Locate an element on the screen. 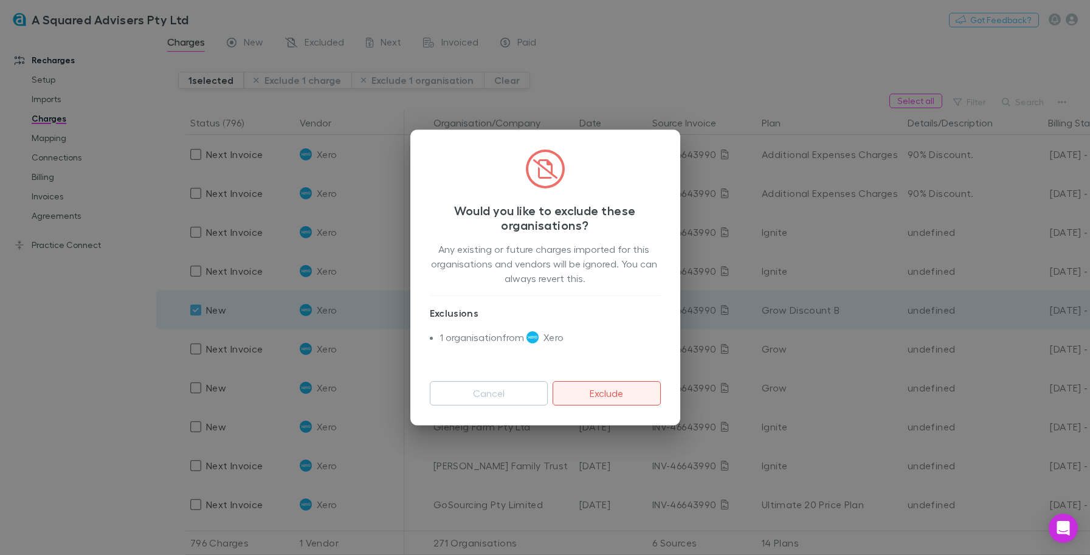 This screenshot has height=555, width=1090. span: Xero is located at coordinates (553, 337).